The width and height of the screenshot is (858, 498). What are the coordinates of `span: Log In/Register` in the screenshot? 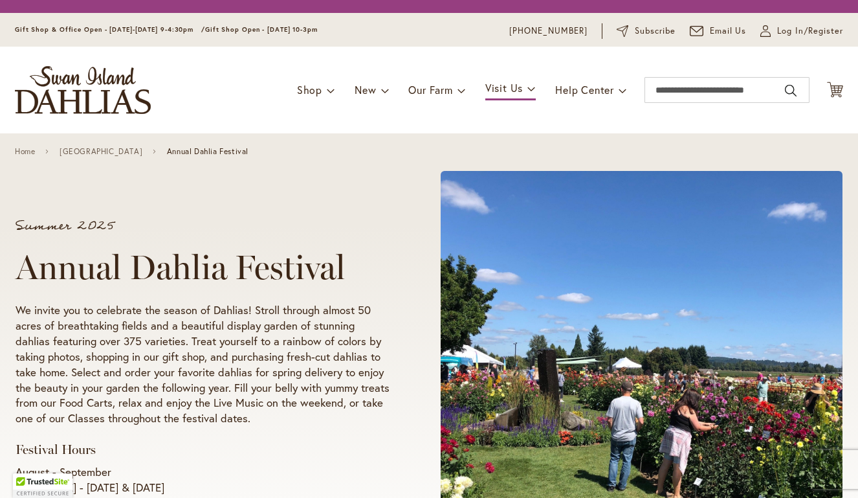 It's located at (810, 31).